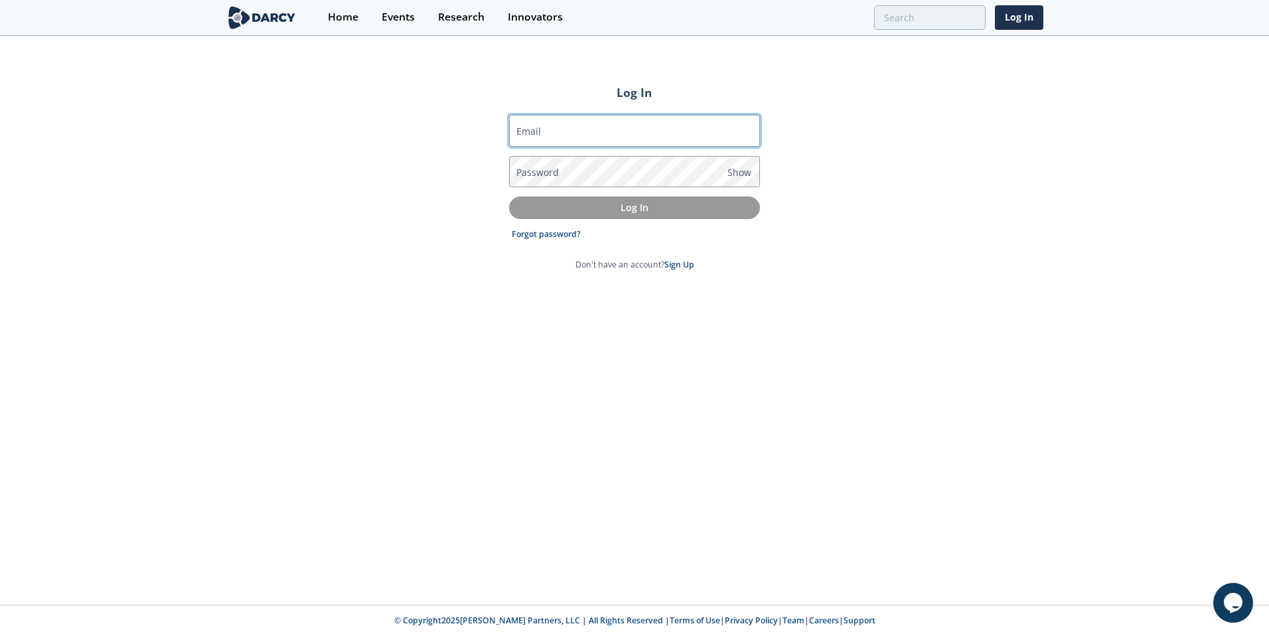  Describe the element at coordinates (634, 92) in the screenshot. I see `h2: Log In` at that location.